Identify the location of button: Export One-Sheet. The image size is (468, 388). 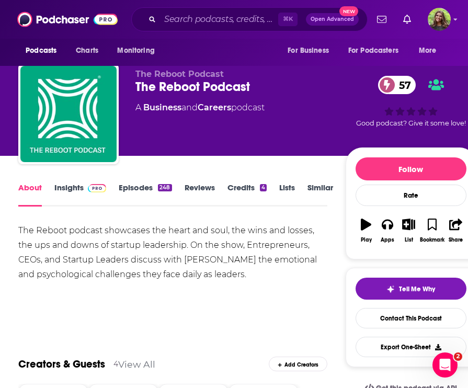
(411, 347).